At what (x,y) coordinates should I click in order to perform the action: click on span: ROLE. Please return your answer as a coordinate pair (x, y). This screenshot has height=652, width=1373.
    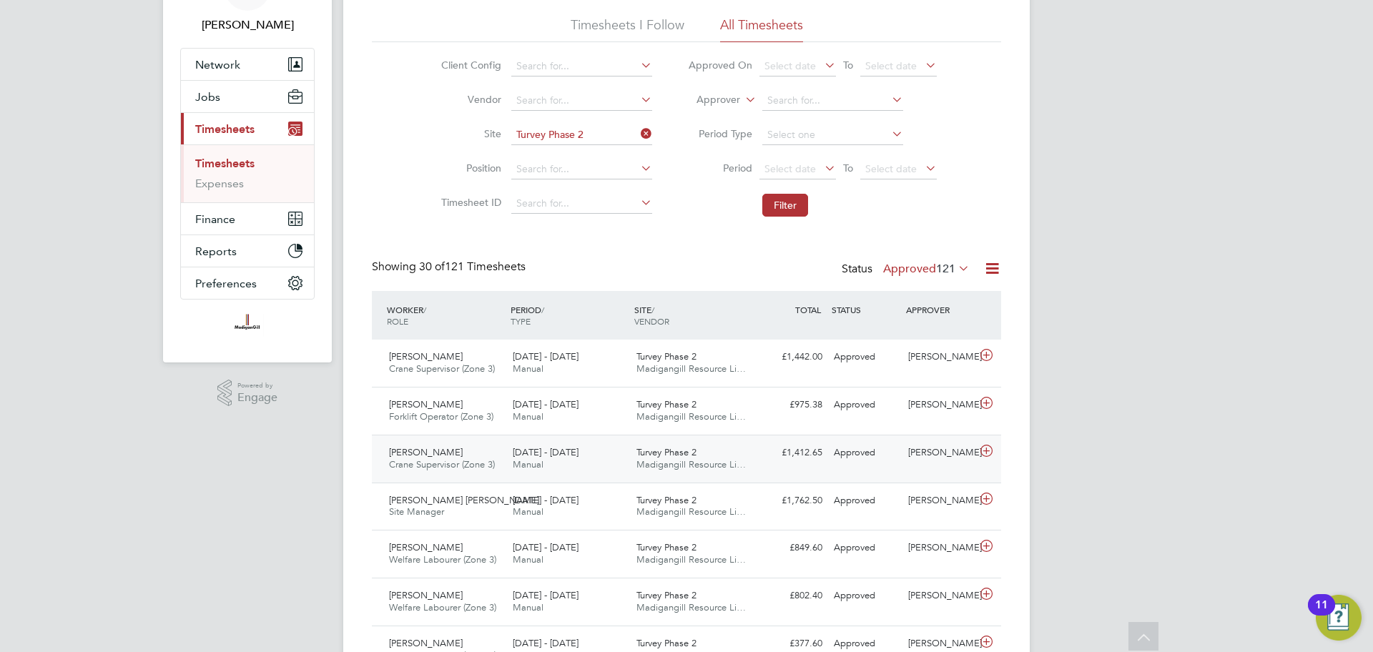
    Looking at the image, I should click on (398, 321).